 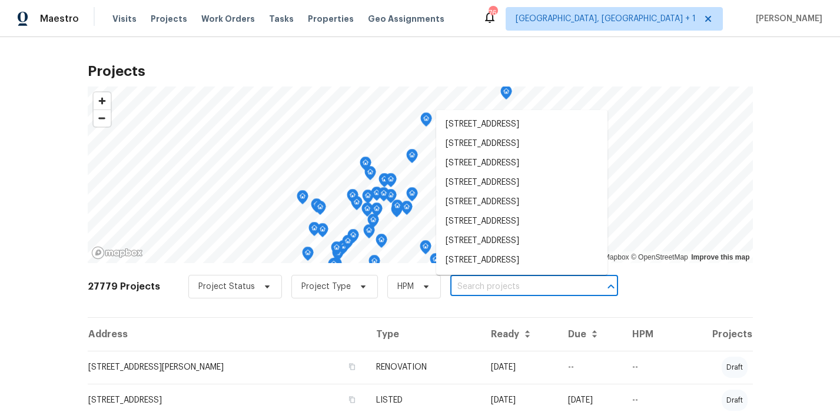 What do you see at coordinates (406, 287) in the screenshot?
I see `span: HPM` at bounding box center [406, 287].